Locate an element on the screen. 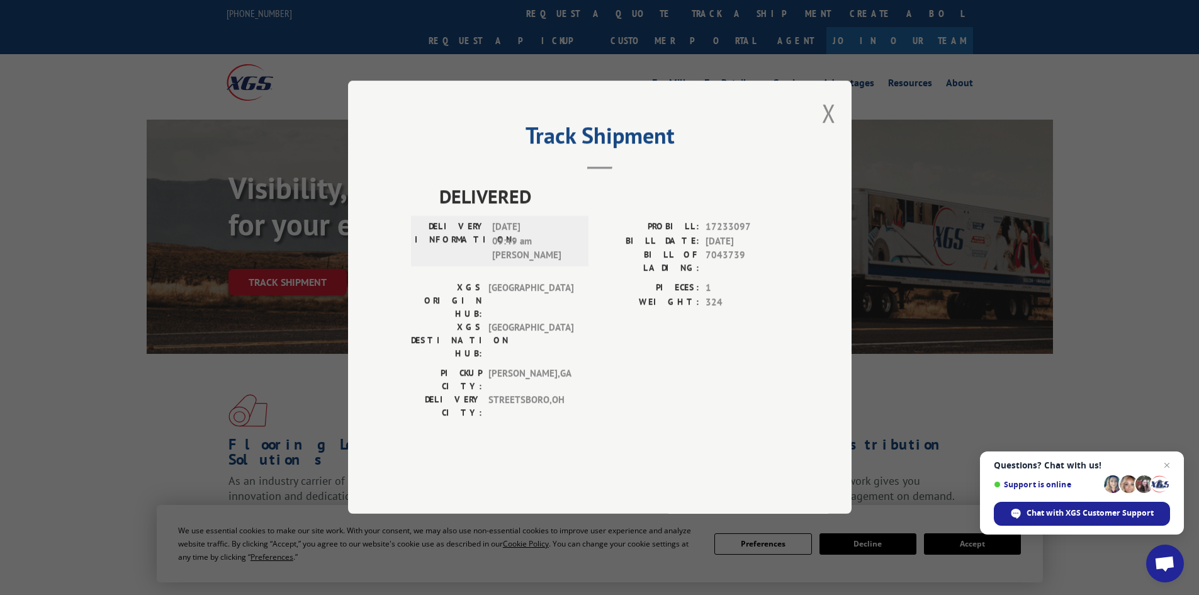 The height and width of the screenshot is (595, 1199). span: STREETSBORO , OH is located at coordinates (531, 407).